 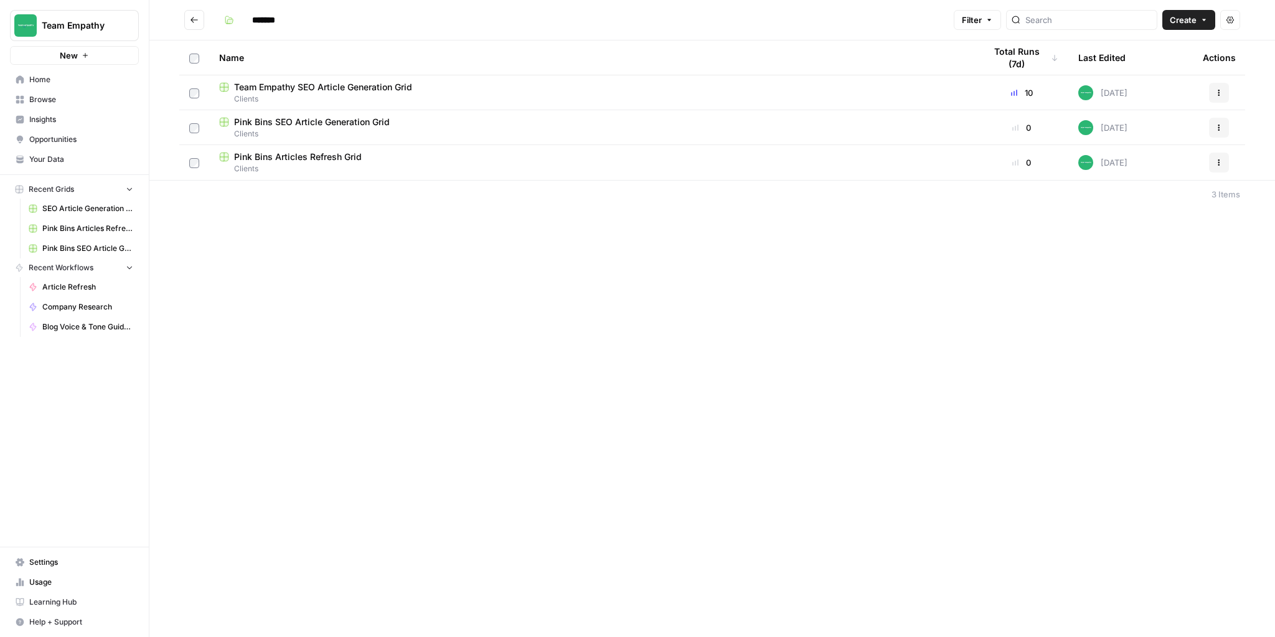 What do you see at coordinates (88, 287) in the screenshot?
I see `span: Article Refresh` at bounding box center [88, 287].